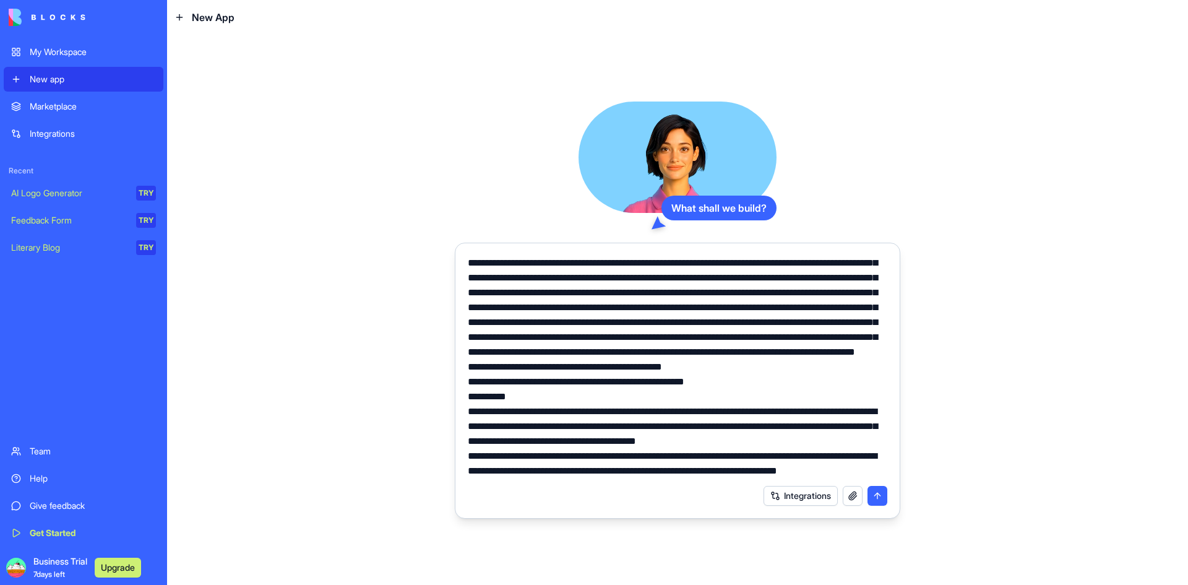 The image size is (1188, 585). I want to click on div: Integrations, so click(93, 134).